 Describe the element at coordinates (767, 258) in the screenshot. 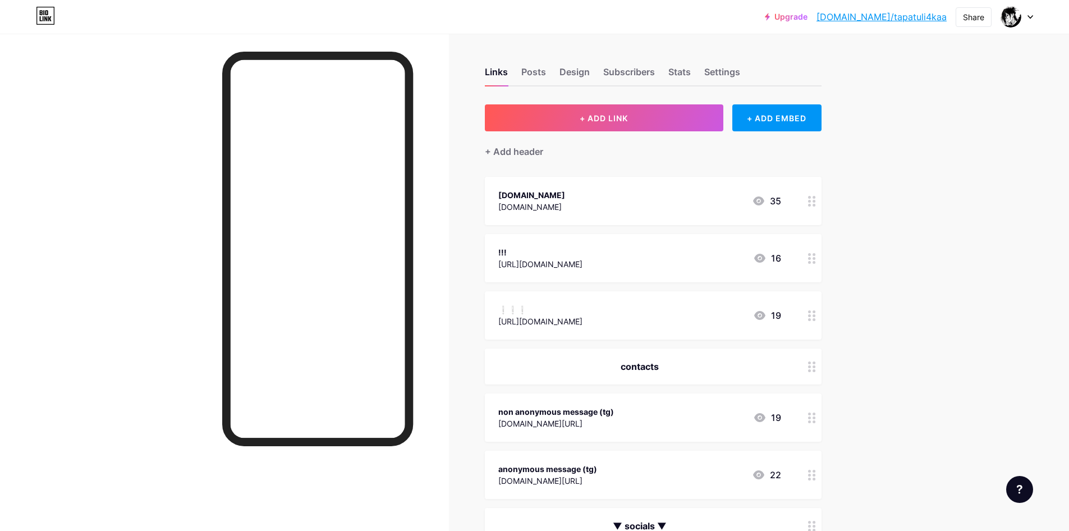

I see `div: 16` at that location.